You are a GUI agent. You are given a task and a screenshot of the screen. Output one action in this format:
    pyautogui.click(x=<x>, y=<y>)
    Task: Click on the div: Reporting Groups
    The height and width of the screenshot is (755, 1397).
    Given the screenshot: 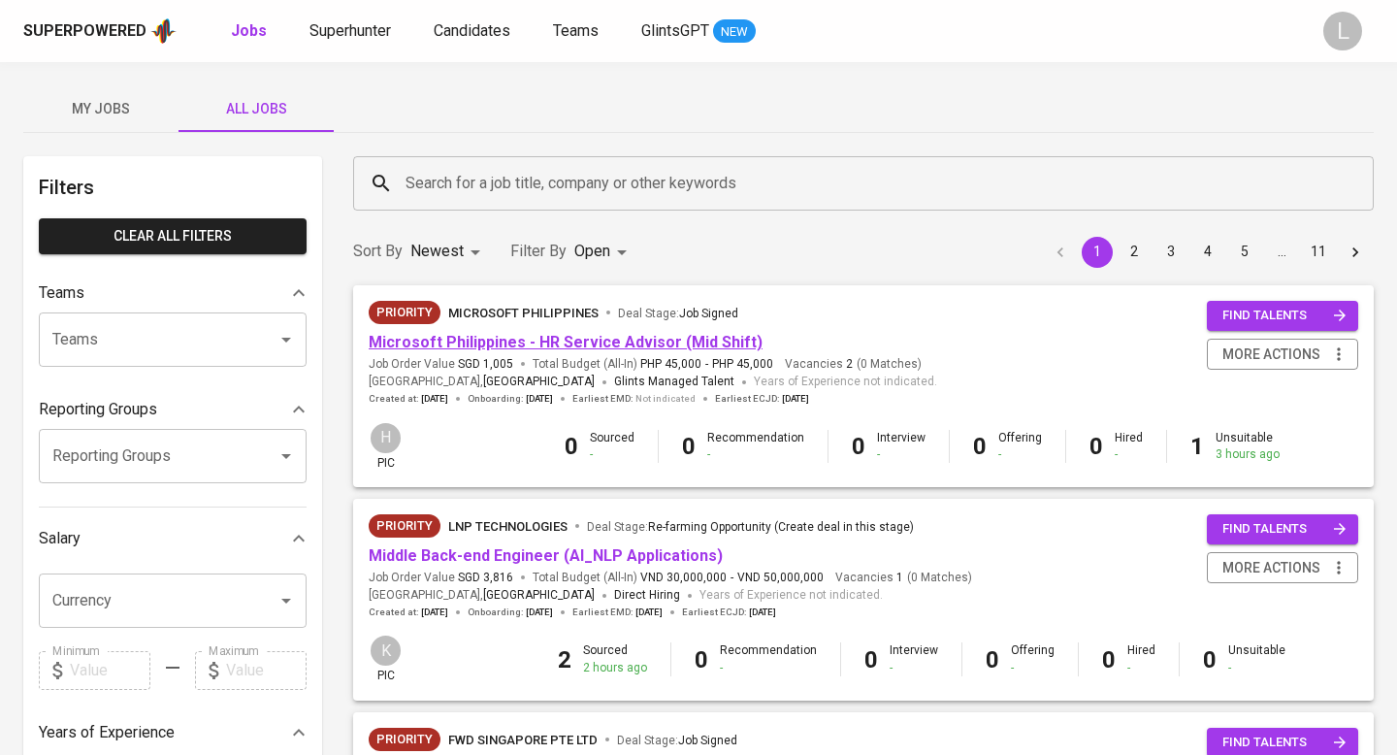 What is the action you would take?
    pyautogui.click(x=173, y=409)
    